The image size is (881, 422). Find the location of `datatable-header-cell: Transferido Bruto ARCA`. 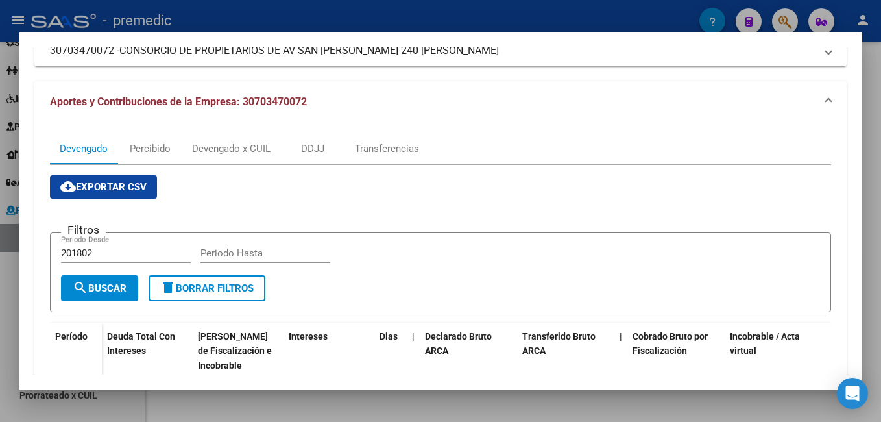

datatable-header-cell: Transferido Bruto ARCA is located at coordinates (566, 351).